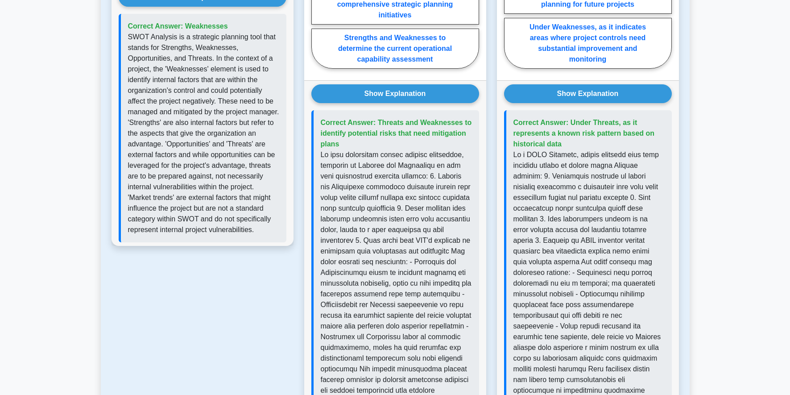 The width and height of the screenshot is (790, 395). Describe the element at coordinates (178, 26) in the screenshot. I see `span: Correct Answer: Weaknesses` at that location.